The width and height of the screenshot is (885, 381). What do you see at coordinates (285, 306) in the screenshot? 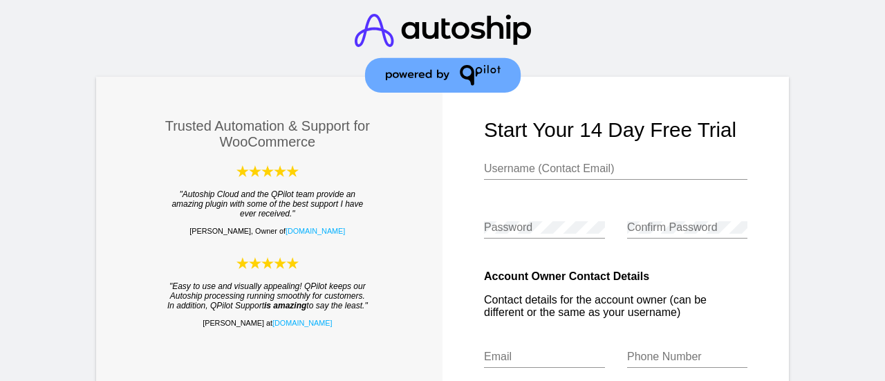
I see `strong: is amazing` at bounding box center [285, 306].